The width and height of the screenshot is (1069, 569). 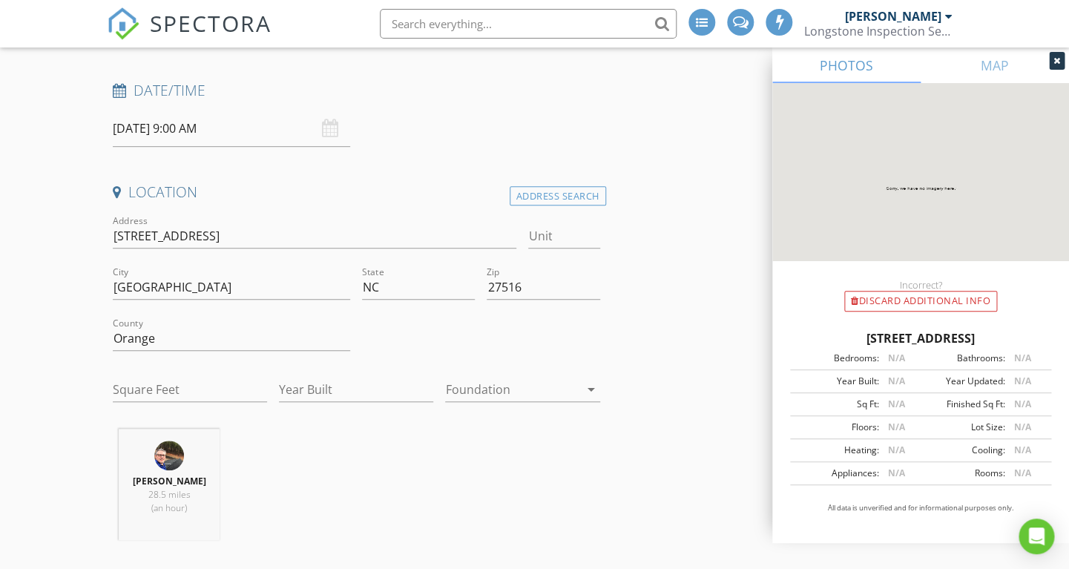 I want to click on a: SPECTORA, so click(x=189, y=36).